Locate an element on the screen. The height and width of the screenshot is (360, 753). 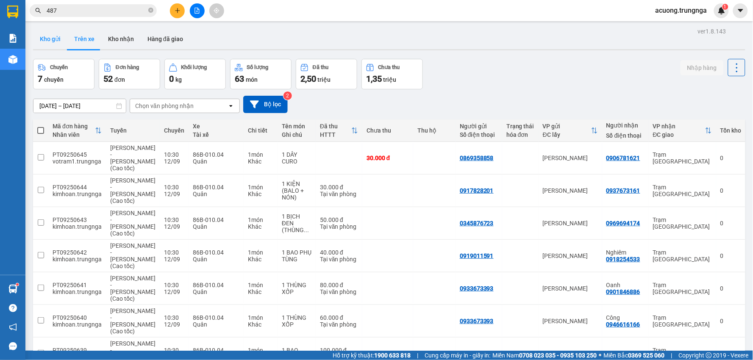
span: Miền Nam is located at coordinates (545, 355).